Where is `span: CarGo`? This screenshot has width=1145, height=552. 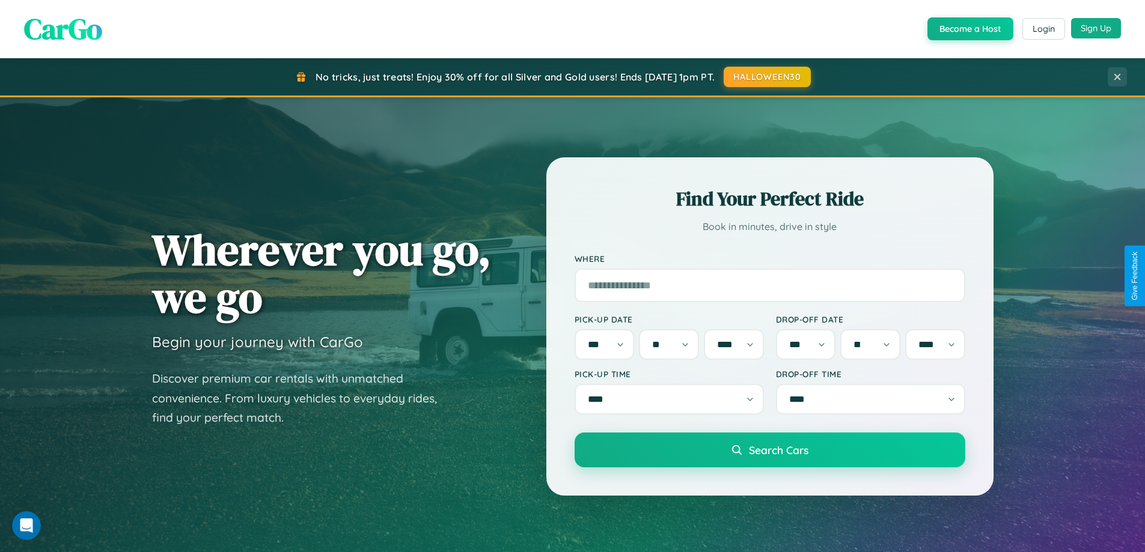
span: CarGo is located at coordinates (63, 29).